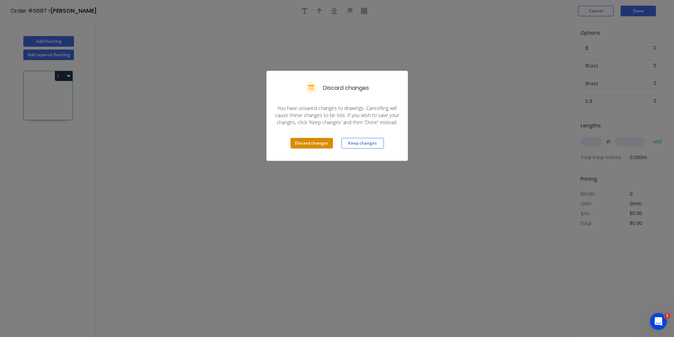  I want to click on button: Keep changes, so click(363, 143).